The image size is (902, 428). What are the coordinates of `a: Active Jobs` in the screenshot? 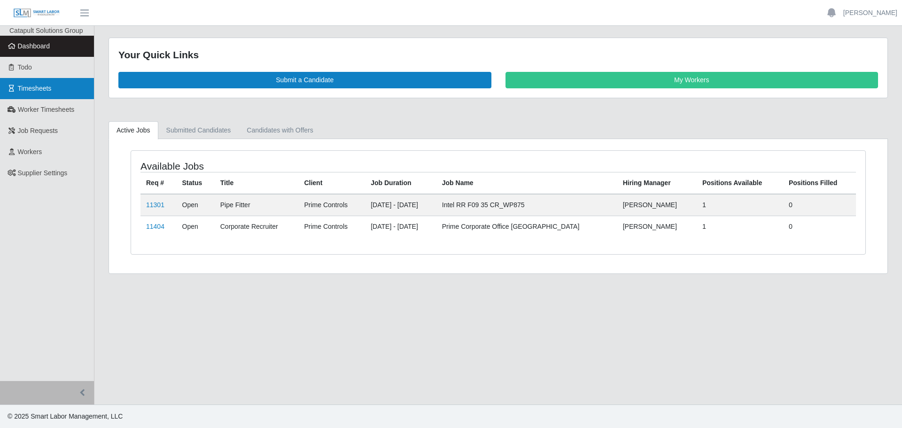 It's located at (133, 130).